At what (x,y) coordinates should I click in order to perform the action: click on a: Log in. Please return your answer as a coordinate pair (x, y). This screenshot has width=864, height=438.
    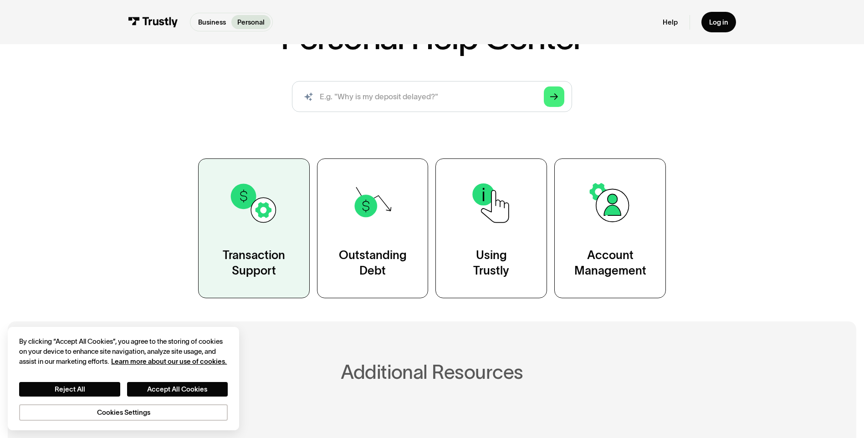
    Looking at the image, I should click on (719, 22).